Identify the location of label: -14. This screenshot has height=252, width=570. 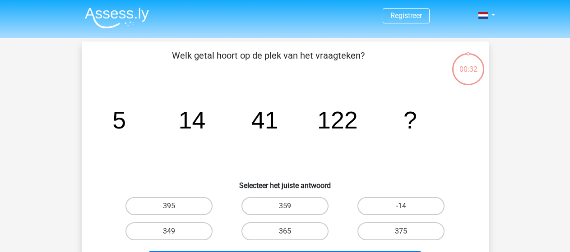
(401, 206).